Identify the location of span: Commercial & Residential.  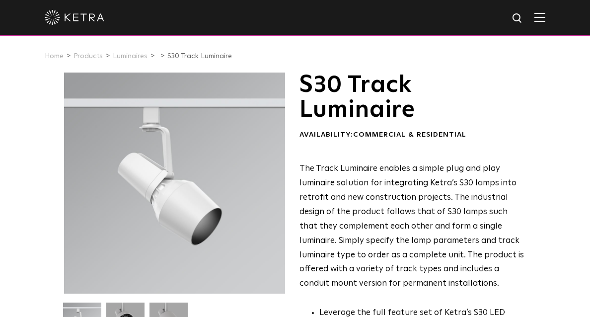
(409, 134).